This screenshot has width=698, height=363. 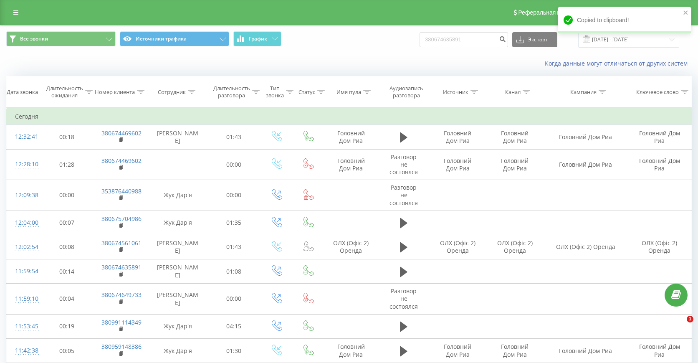 I want to click on a: 380991114349, so click(x=122, y=322).